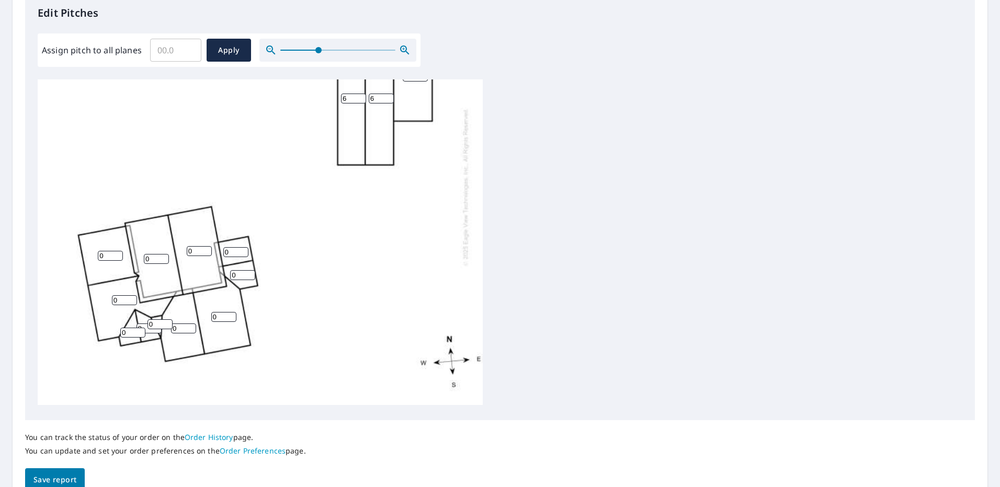  Describe the element at coordinates (500, 13) in the screenshot. I see `p: Edit Pitches` at that location.